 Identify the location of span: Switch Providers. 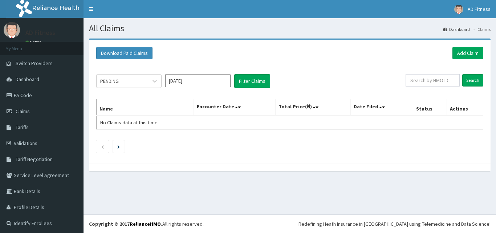
(34, 63).